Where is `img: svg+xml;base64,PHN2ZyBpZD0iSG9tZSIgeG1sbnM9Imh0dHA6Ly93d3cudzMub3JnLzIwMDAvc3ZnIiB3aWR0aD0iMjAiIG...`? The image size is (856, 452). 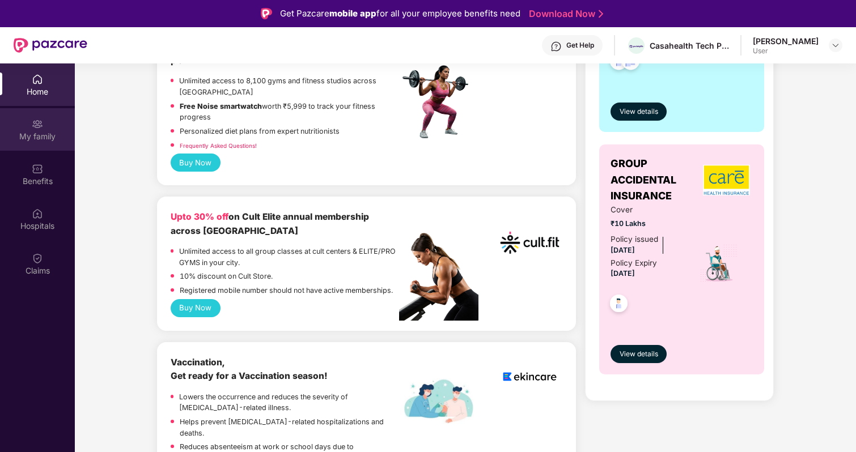
img: svg+xml;base64,PHN2ZyBpZD0iSG9tZSIgeG1sbnM9Imh0dHA6Ly93d3cudzMub3JnLzIwMDAvc3ZnIiB3aWR0aD0iMjAiIG... is located at coordinates (37, 79).